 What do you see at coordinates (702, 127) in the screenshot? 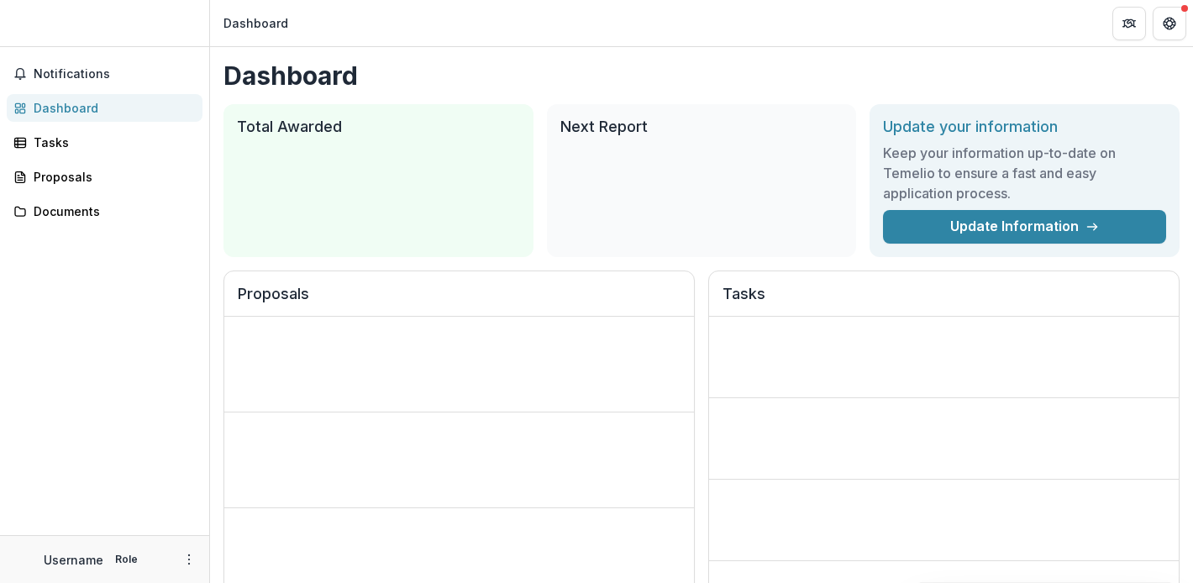
I see `h2: Next Report` at bounding box center [702, 127].